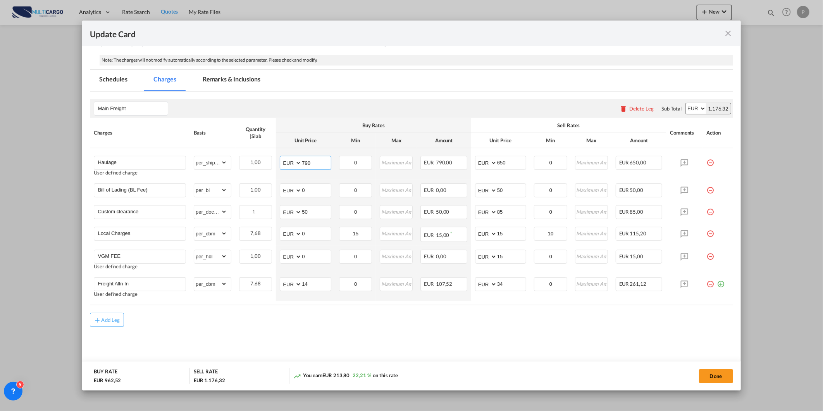  I want to click on button: Add Leg, so click(107, 320).